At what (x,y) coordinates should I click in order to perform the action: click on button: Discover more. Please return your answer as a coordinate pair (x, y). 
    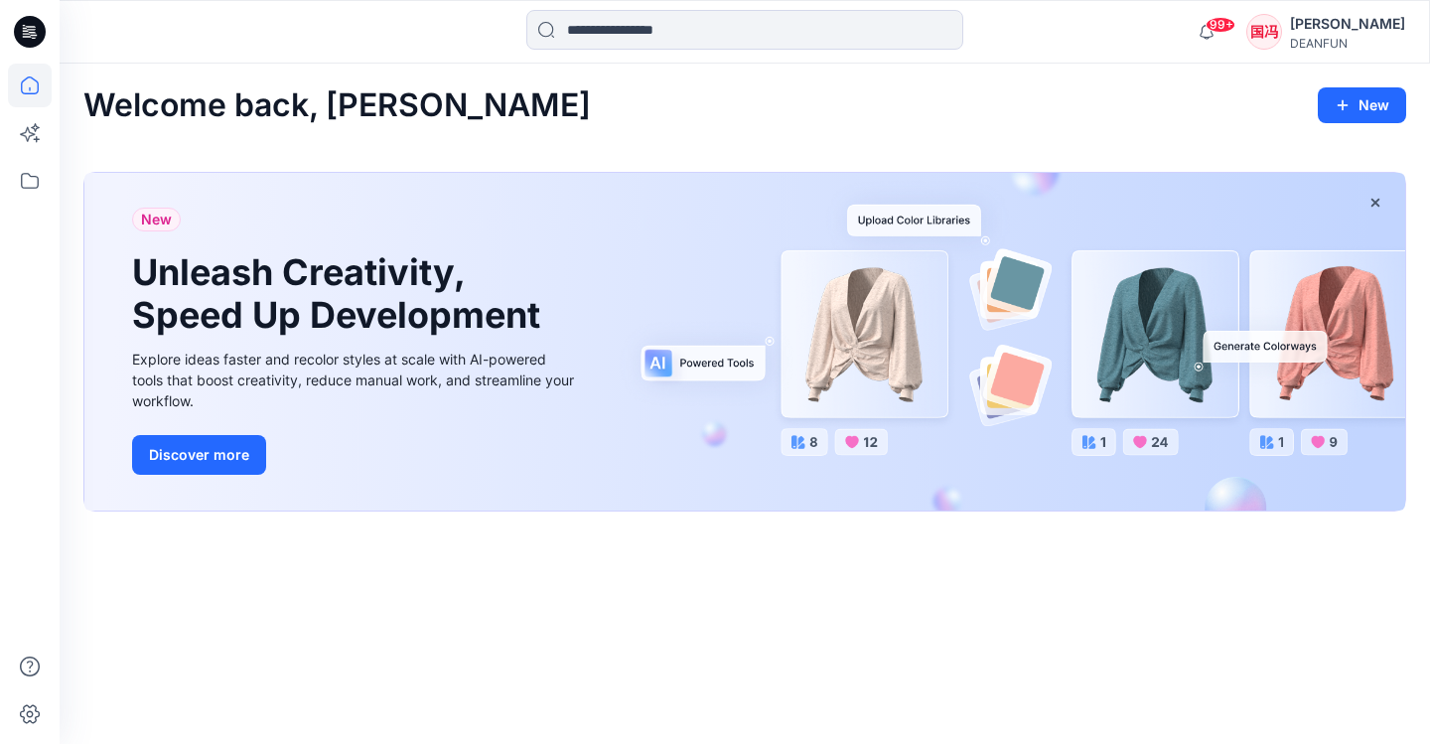
    Looking at the image, I should click on (199, 455).